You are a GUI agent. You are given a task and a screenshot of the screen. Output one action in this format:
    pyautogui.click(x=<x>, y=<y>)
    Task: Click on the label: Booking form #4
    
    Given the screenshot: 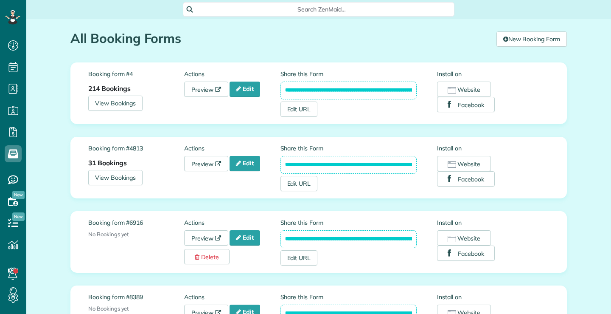 What is the action you would take?
    pyautogui.click(x=136, y=74)
    